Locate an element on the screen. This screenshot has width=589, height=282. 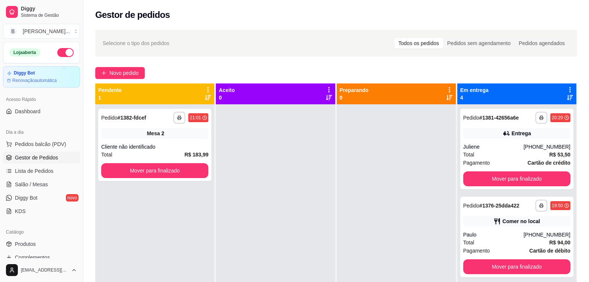
span: Lista de Pedidos is located at coordinates (34, 171).